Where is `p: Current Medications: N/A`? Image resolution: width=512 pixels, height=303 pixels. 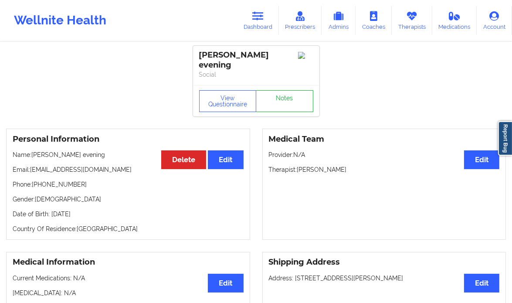
p: Current Medications: N/A is located at coordinates (128, 278).